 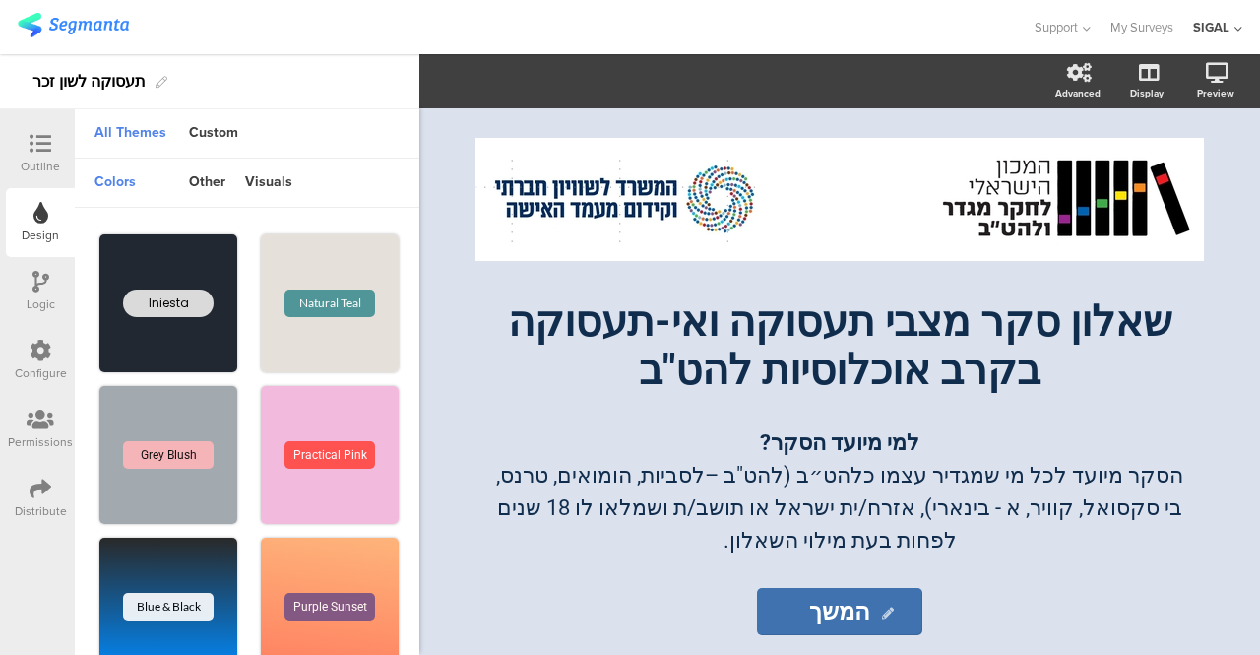 What do you see at coordinates (40, 511) in the screenshot?
I see `div: Distribute` at bounding box center [40, 511].